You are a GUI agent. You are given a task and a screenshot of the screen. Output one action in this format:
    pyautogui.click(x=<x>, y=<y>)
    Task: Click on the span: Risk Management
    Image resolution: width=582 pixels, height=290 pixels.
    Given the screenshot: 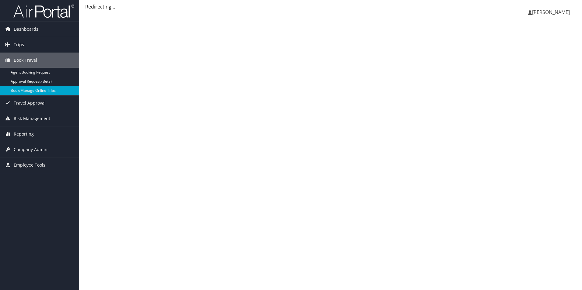 What is the action you would take?
    pyautogui.click(x=32, y=119)
    